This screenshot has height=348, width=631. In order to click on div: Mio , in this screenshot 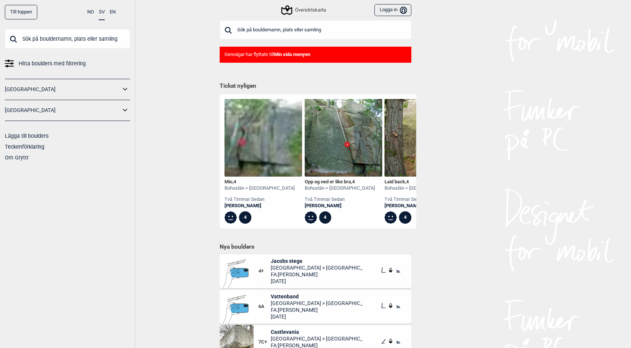, I will do `click(260, 182)`.